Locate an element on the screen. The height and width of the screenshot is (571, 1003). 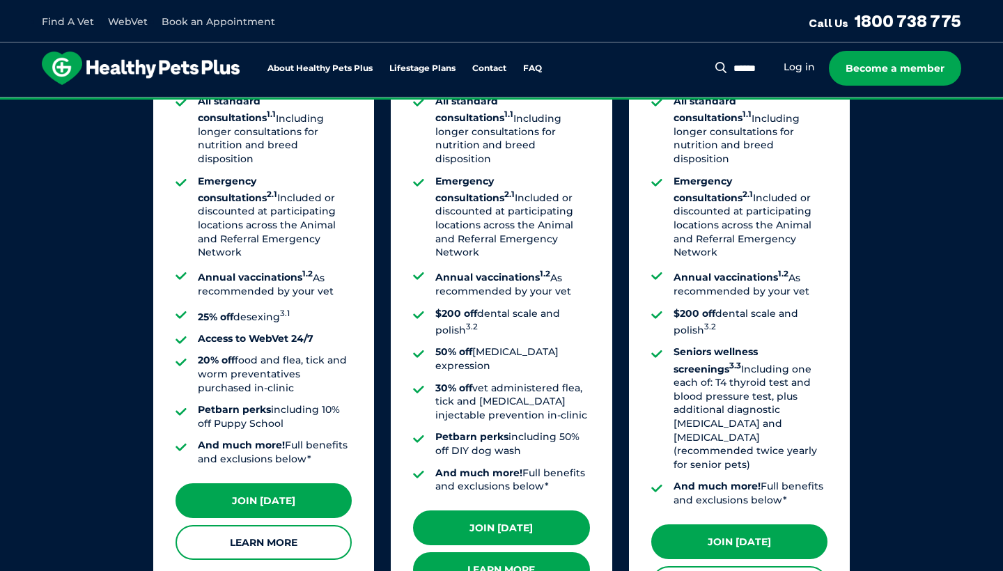
a: Become a member is located at coordinates (895, 68).